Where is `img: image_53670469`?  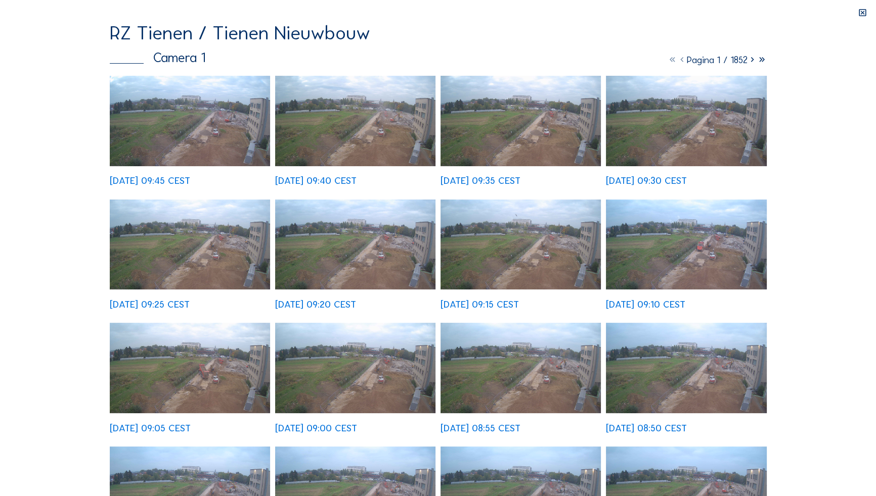 img: image_53670469 is located at coordinates (190, 368).